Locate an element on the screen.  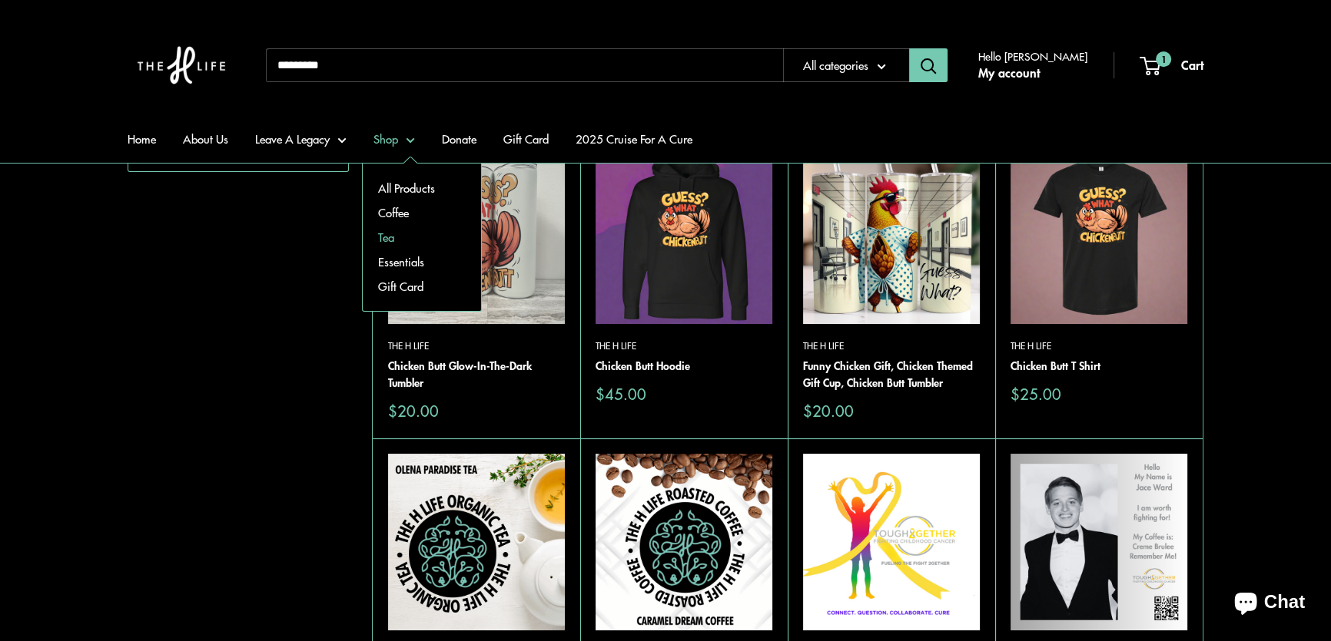
a: Home is located at coordinates (141, 139).